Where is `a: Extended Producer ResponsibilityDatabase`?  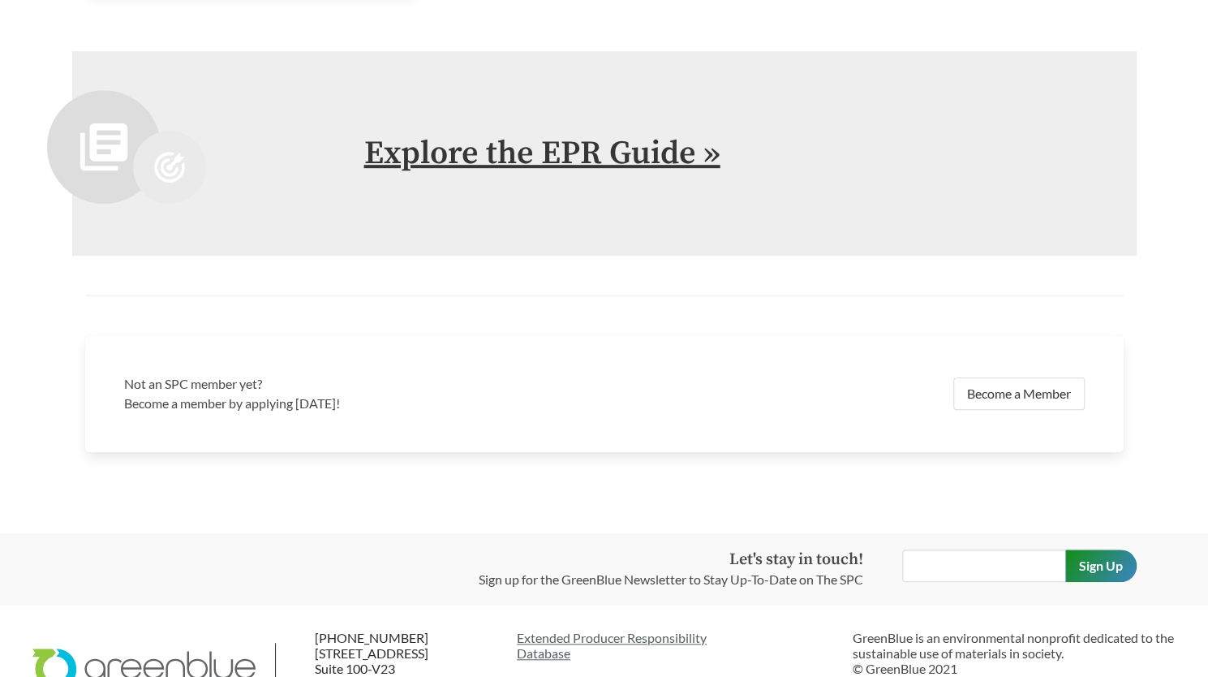
a: Extended Producer ResponsibilityDatabase is located at coordinates (678, 645).